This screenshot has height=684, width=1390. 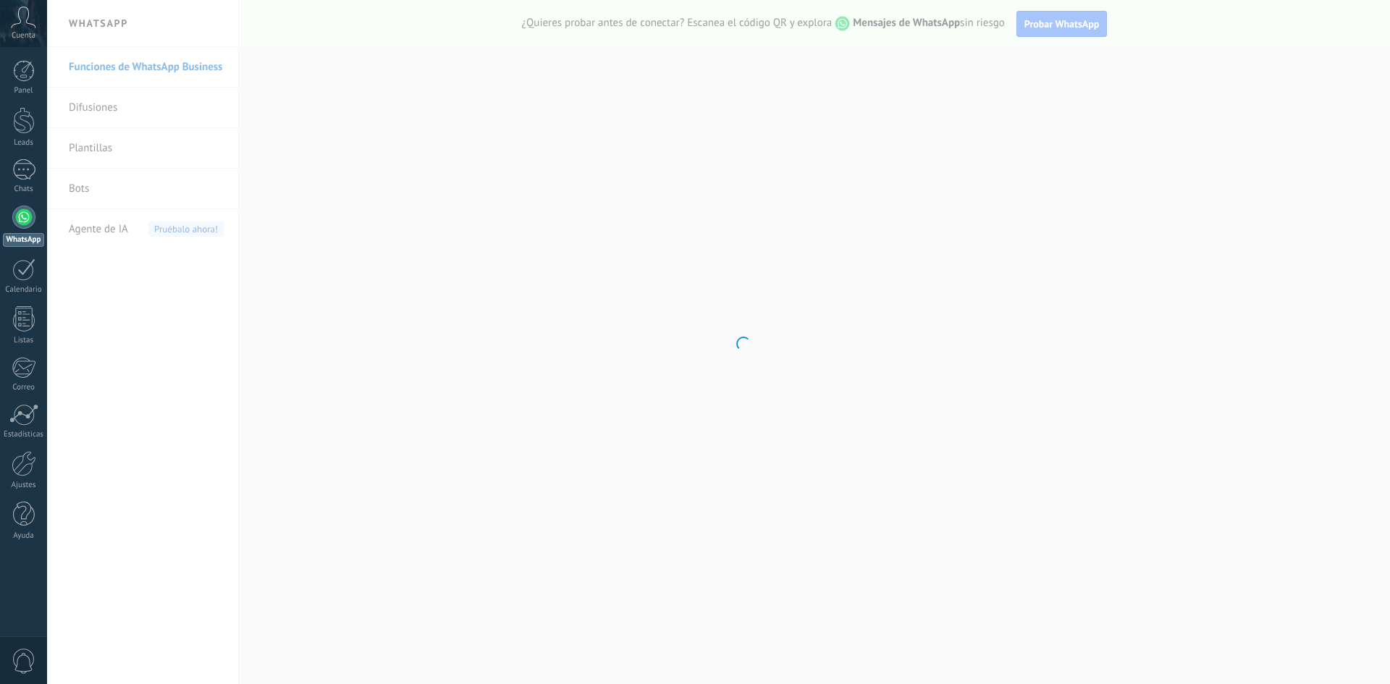 I want to click on div: WhatsApp, so click(x=23, y=240).